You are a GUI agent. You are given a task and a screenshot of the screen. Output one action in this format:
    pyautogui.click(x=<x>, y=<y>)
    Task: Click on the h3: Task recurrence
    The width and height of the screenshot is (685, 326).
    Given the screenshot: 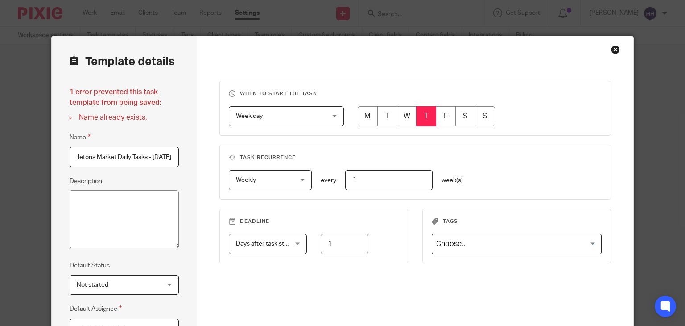 What is the action you would take?
    pyautogui.click(x=415, y=157)
    